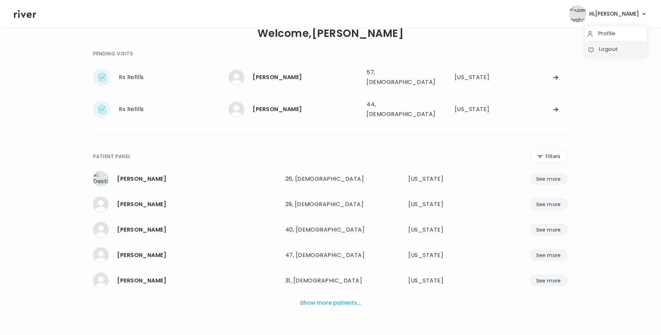 The height and width of the screenshot is (335, 661). Describe the element at coordinates (578, 14) in the screenshot. I see `img: user avatar` at that location.